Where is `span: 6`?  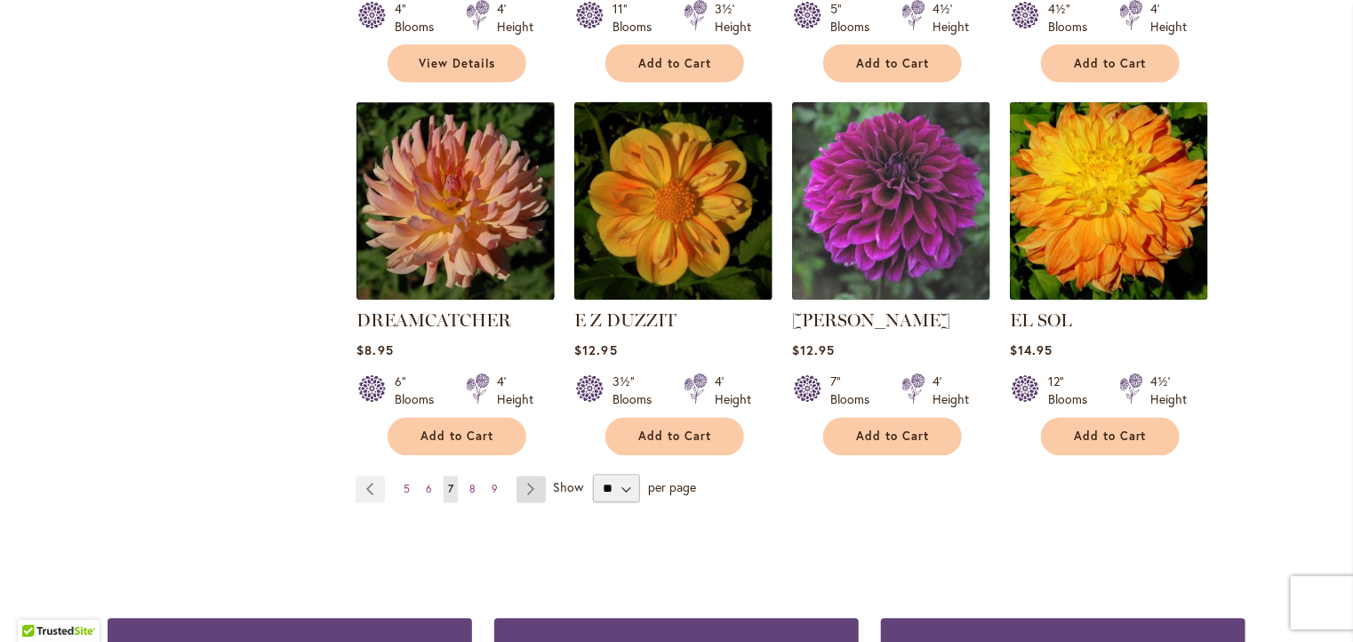
span: 6 is located at coordinates (428, 489).